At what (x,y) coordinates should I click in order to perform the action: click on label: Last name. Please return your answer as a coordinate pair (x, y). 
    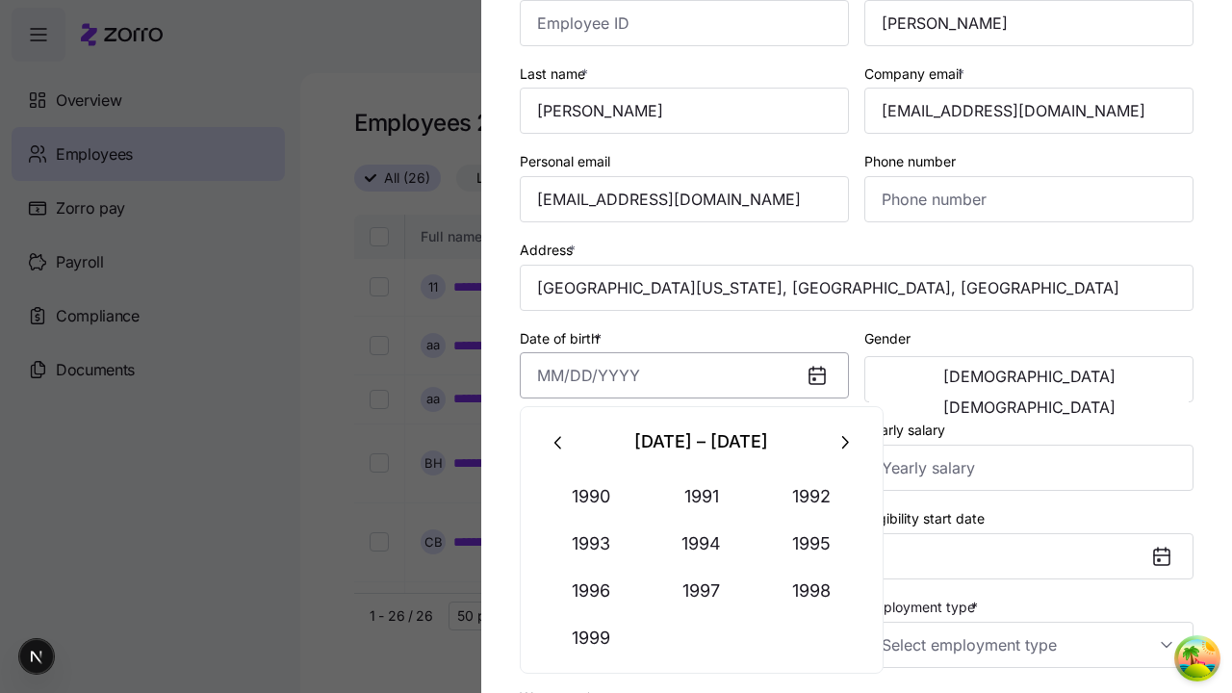
    Looking at the image, I should click on (555, 74).